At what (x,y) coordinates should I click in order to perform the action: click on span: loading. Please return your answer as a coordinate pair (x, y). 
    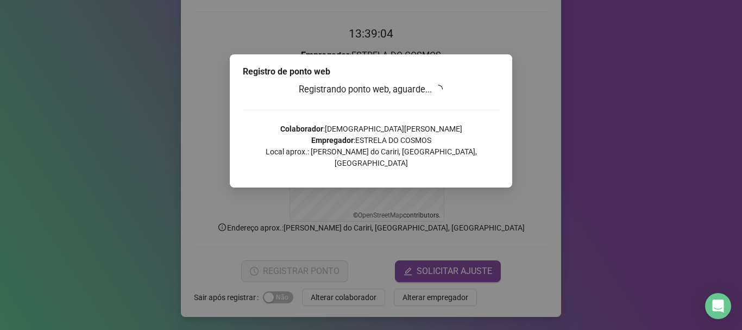
    Looking at the image, I should click on (439, 89).